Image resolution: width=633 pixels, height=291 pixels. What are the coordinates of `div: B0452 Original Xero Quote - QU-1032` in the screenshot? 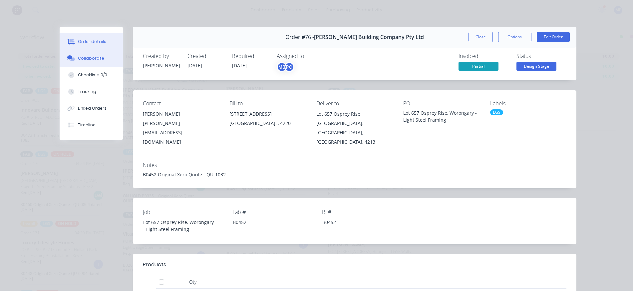 It's located at (355, 174).